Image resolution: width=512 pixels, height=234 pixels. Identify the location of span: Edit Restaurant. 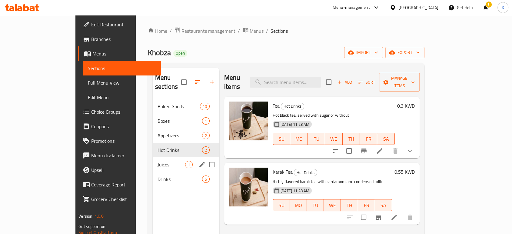
(124, 25).